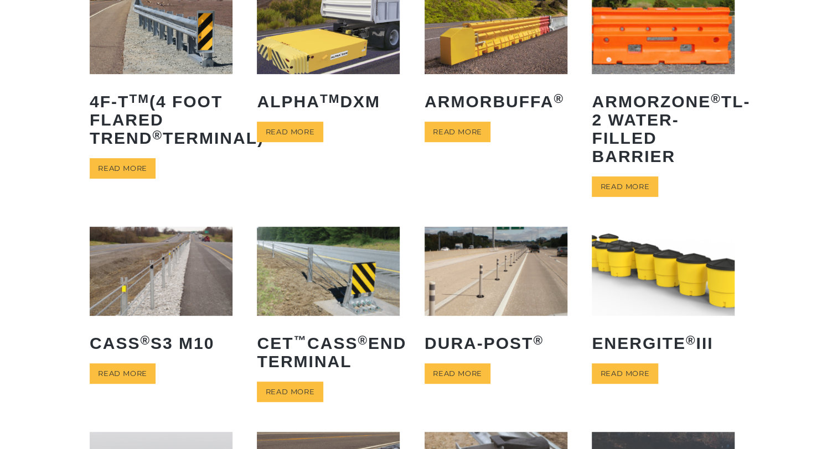 Image resolution: width=827 pixels, height=449 pixels. What do you see at coordinates (496, 101) in the screenshot?
I see `h2: ArmorBuffa` at bounding box center [496, 101].